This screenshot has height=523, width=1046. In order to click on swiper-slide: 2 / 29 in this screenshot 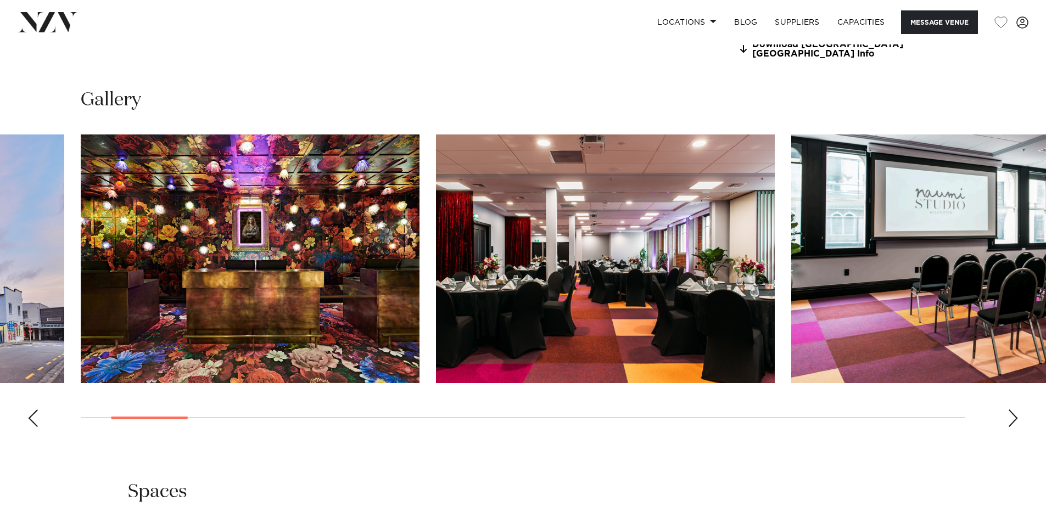, I will do `click(250, 259)`.